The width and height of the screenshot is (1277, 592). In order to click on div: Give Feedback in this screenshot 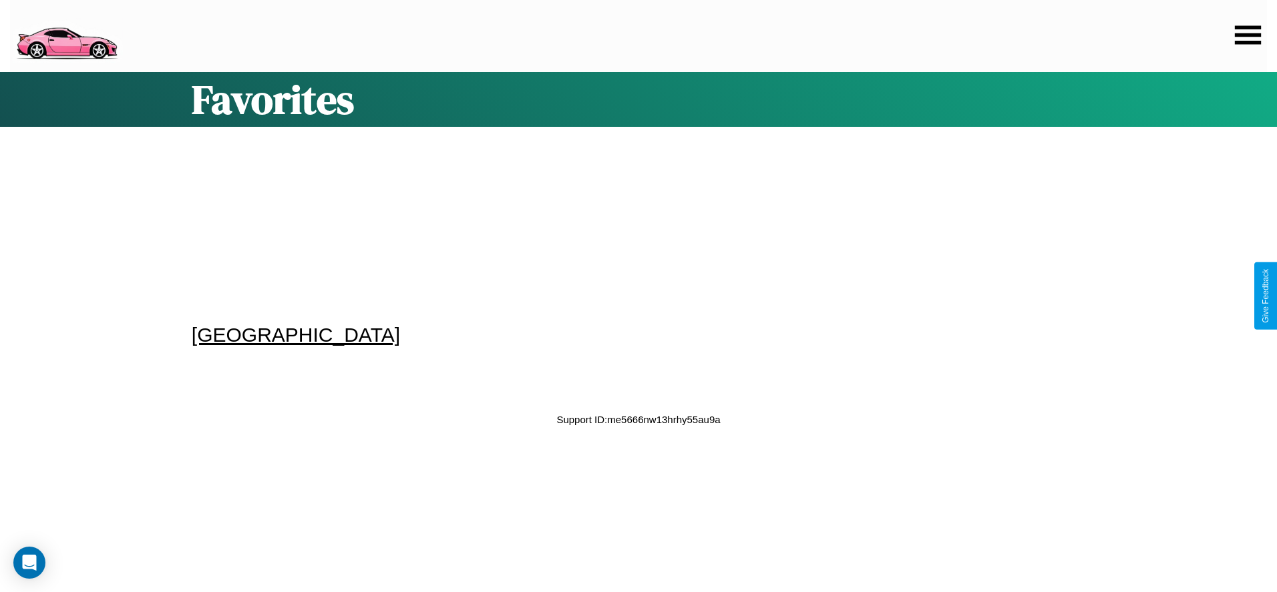, I will do `click(1265, 296)`.